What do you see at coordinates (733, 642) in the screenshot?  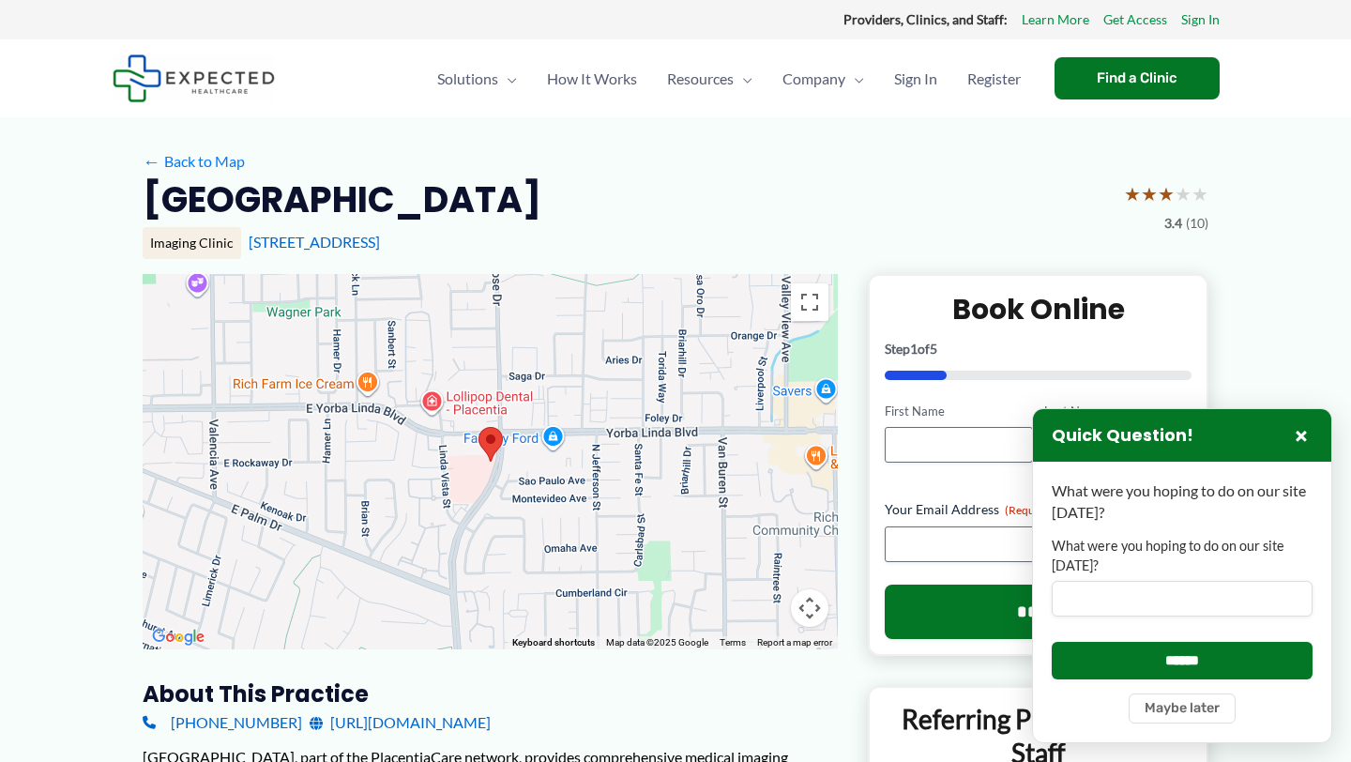 I see `a: Terms (opens in new tab)` at bounding box center [733, 642].